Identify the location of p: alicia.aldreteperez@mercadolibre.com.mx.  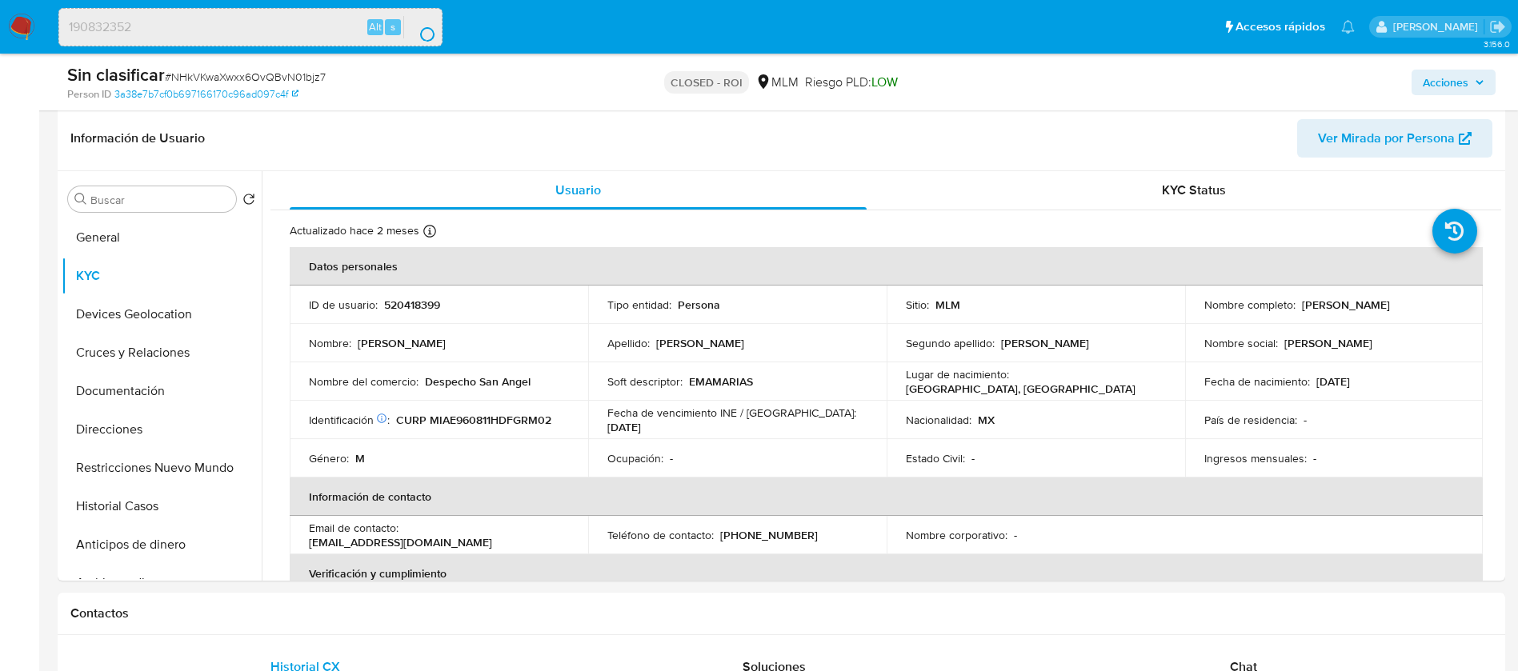
(1438, 26).